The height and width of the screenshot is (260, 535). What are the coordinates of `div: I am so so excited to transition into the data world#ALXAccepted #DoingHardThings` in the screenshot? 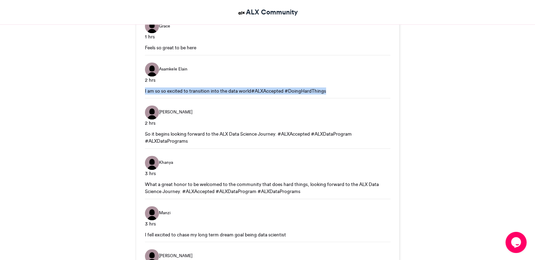 It's located at (268, 91).